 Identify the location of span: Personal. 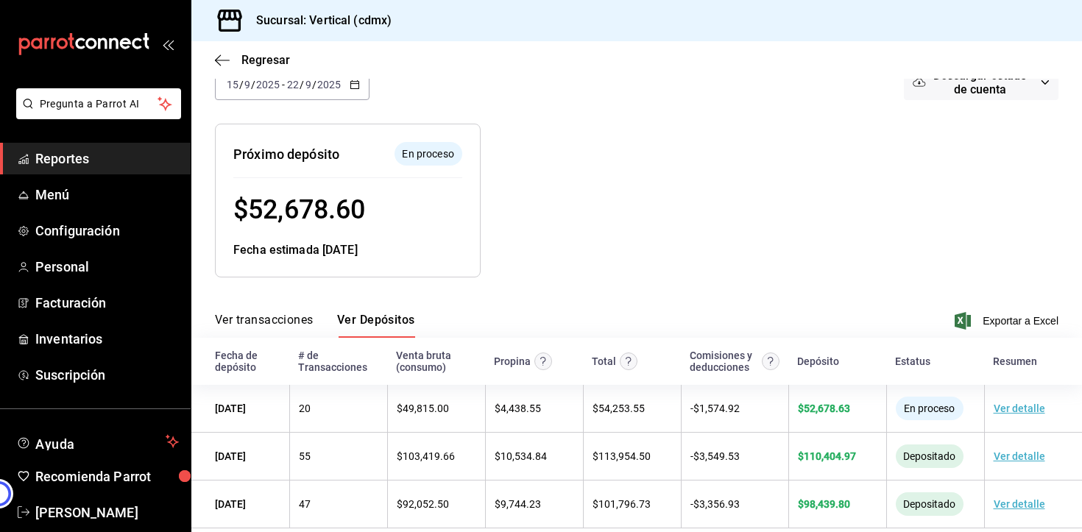
(107, 266).